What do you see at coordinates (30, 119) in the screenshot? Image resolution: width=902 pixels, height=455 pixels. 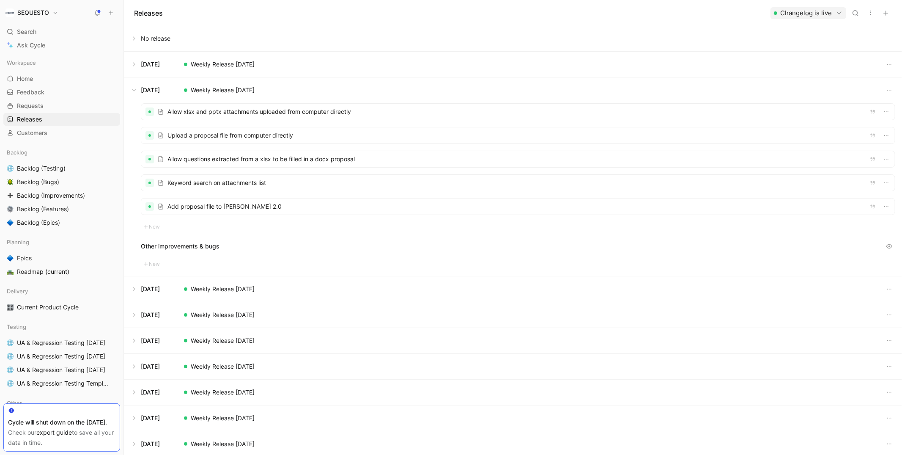 I see `span: Releases` at bounding box center [30, 119].